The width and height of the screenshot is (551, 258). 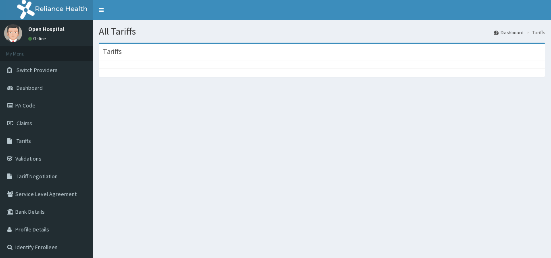 What do you see at coordinates (38, 39) in the screenshot?
I see `a: Online` at bounding box center [38, 39].